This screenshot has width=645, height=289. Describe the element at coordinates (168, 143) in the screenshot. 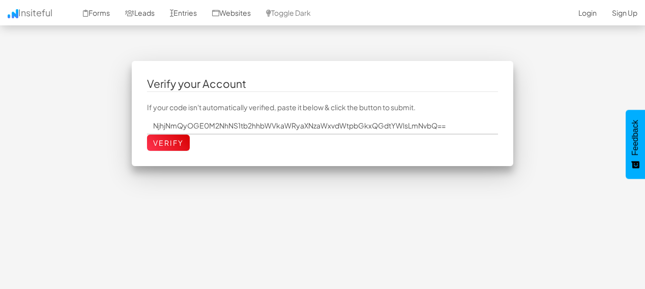

I see `input: Verify` at that location.